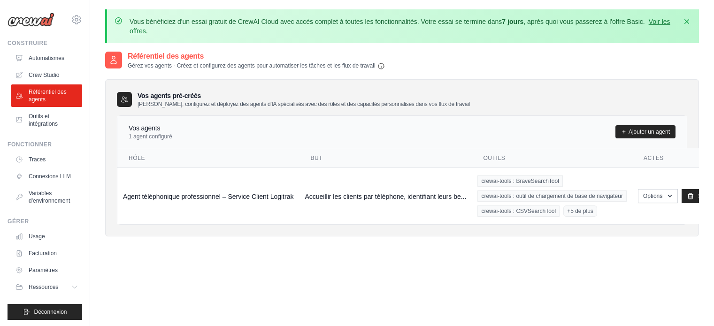 This screenshot has width=714, height=326. What do you see at coordinates (43, 270) in the screenshot?
I see `font: Paramètres` at bounding box center [43, 270].